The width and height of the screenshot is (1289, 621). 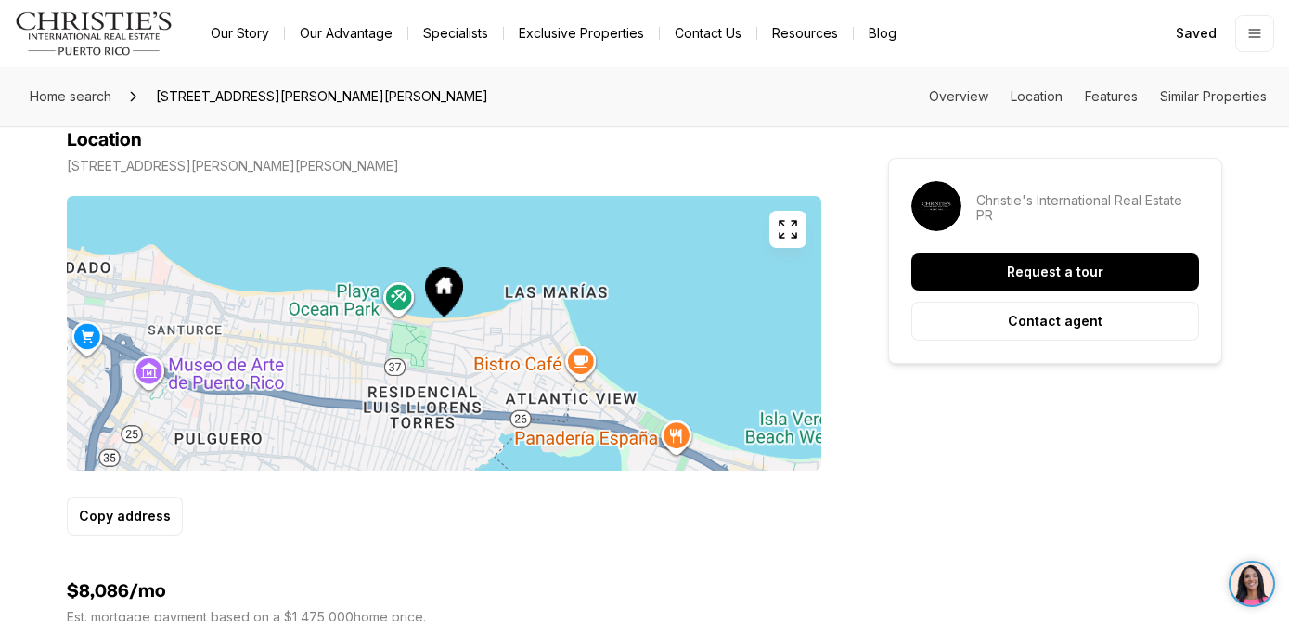 I want to click on a: logo, so click(x=94, y=33).